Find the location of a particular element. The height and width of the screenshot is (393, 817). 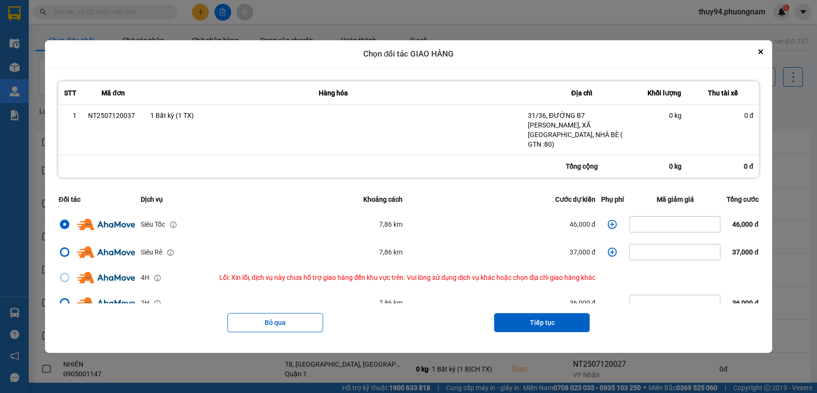

td: 37,000 đ is located at coordinates (501, 252).